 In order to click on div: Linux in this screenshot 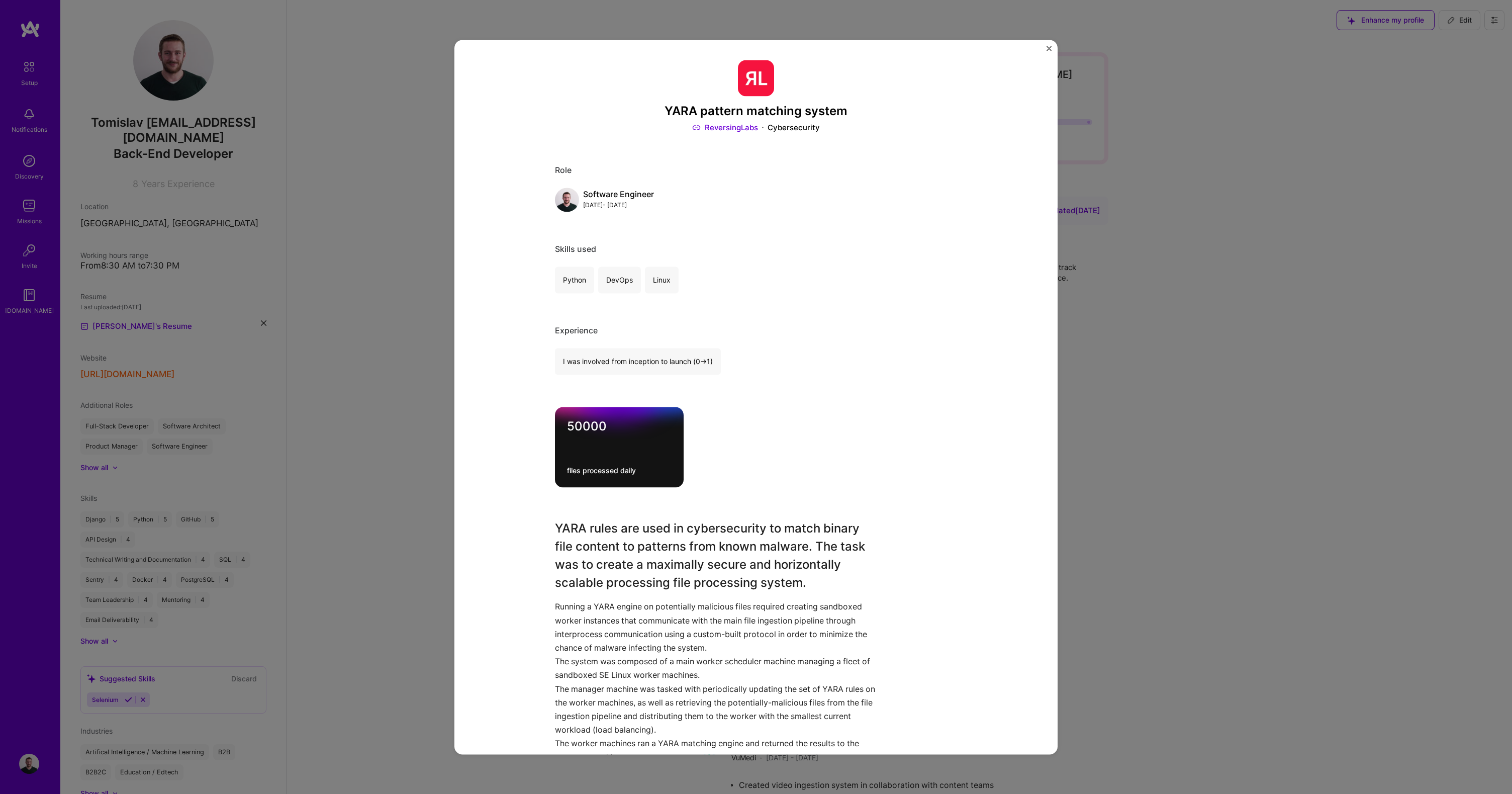, I will do `click(662, 280)`.